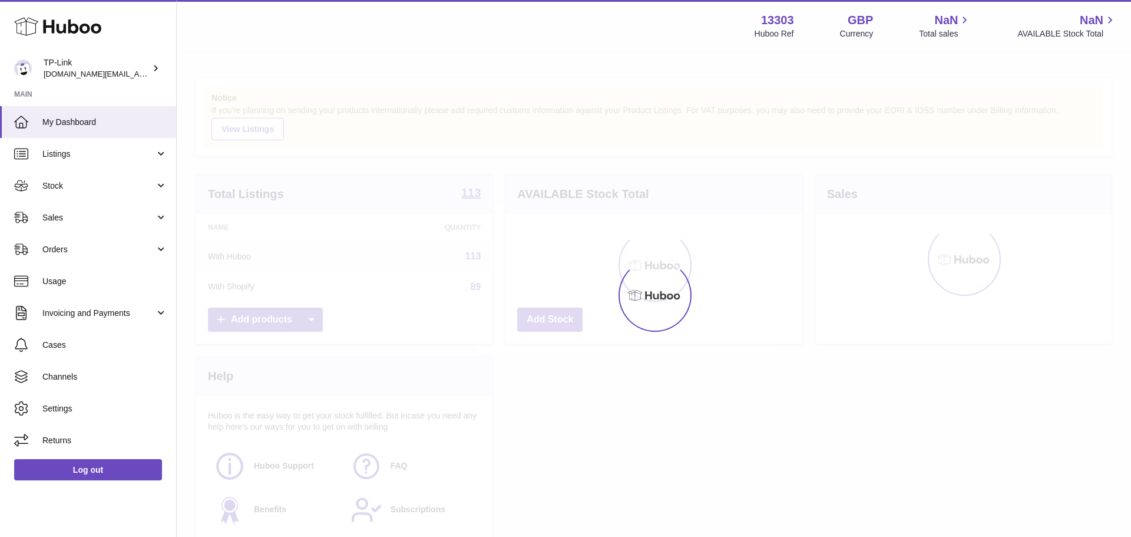 This screenshot has height=537, width=1131. I want to click on span: Listings, so click(98, 154).